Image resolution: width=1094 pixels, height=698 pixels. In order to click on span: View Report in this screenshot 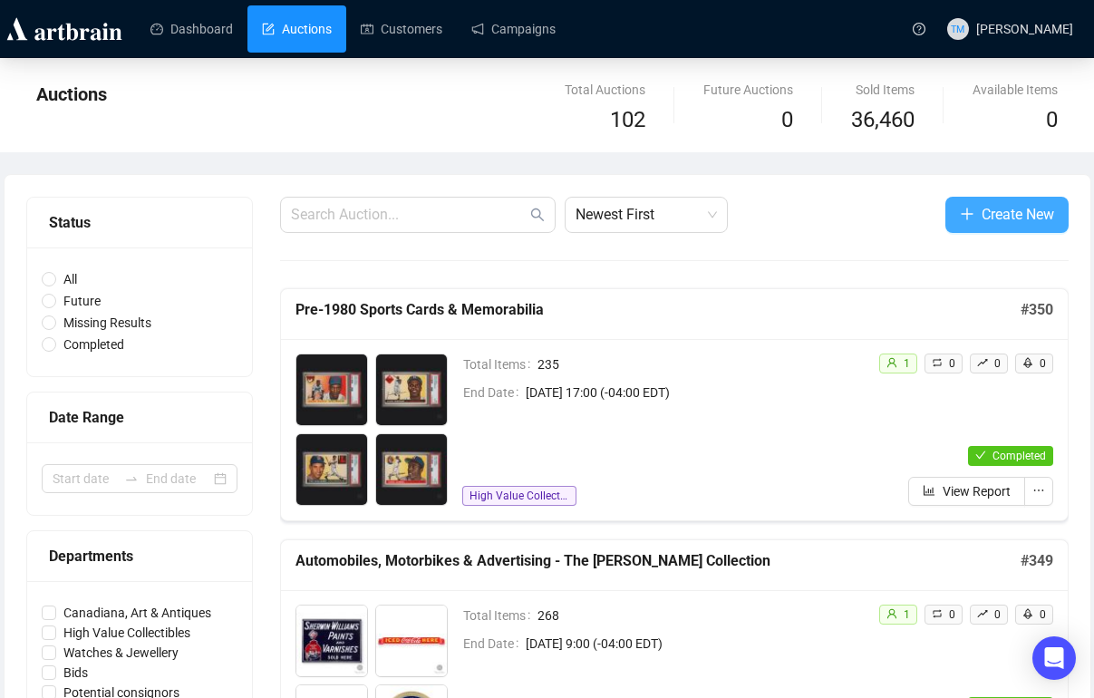, I will do `click(976, 491)`.